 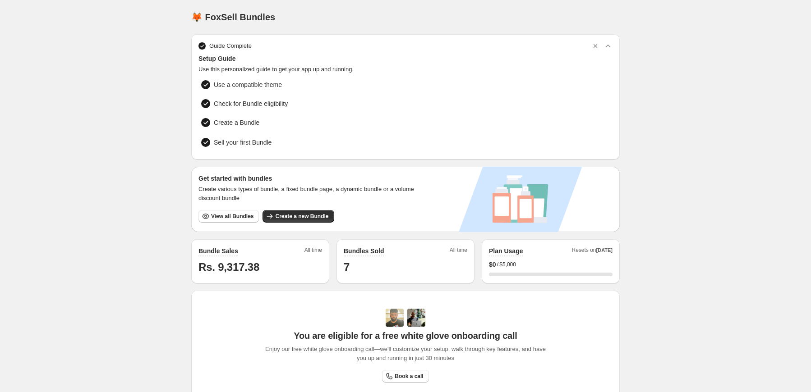 I want to click on span: Create various types of bundle, a fixed bundle page, a dynamic bundle or a volume discount bundle, so click(x=310, y=194).